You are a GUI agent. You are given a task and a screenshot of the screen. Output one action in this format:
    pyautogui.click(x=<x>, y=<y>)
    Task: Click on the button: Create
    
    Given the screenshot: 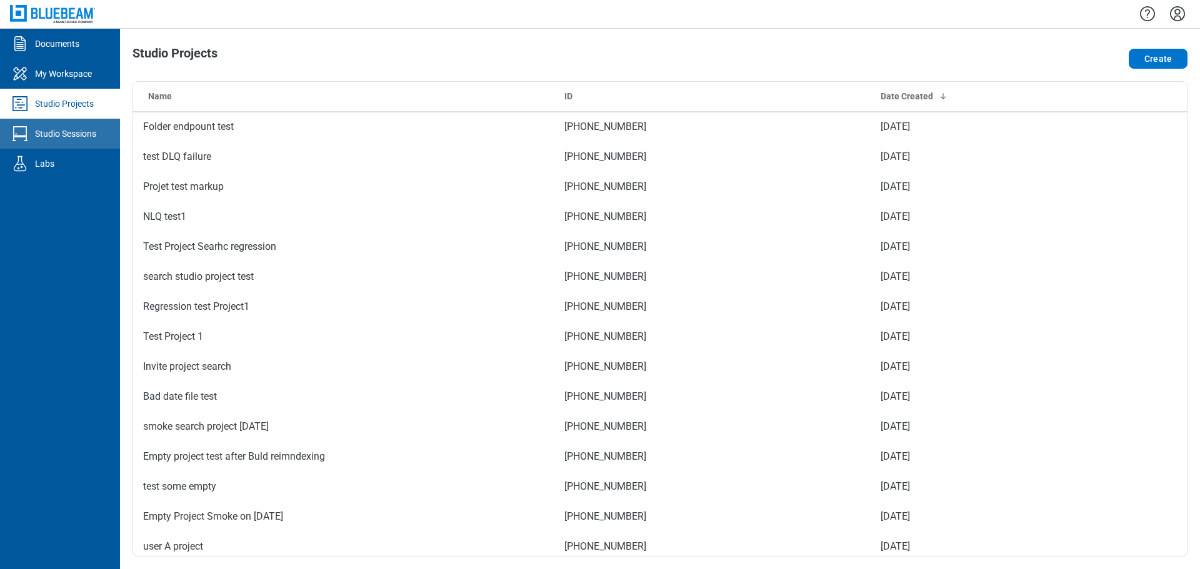 What is the action you would take?
    pyautogui.click(x=1158, y=59)
    